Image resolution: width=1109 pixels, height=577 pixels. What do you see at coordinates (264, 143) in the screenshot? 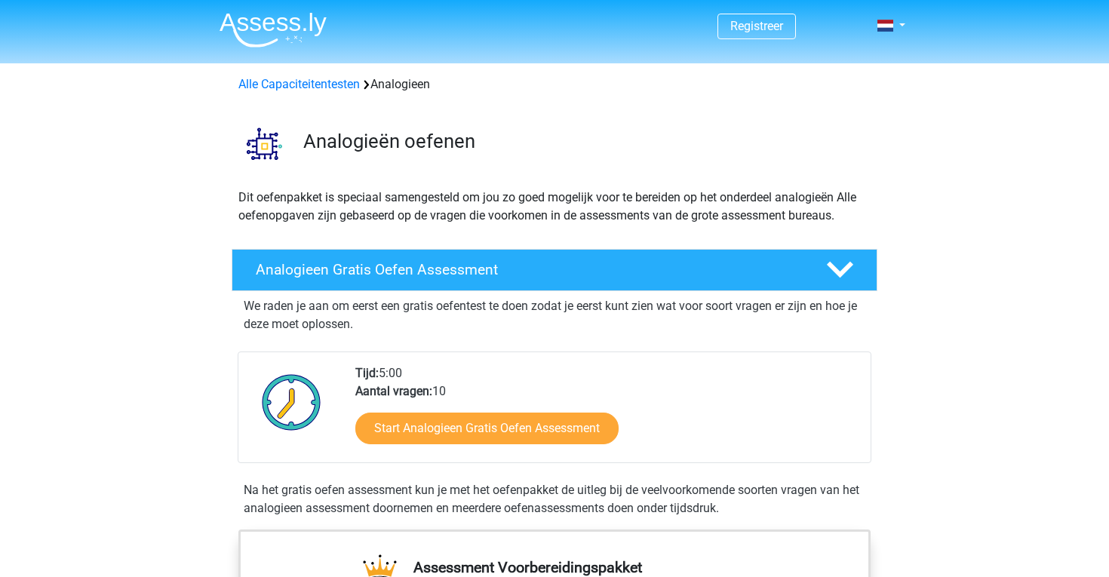
I see `img: analogieen` at bounding box center [264, 143].